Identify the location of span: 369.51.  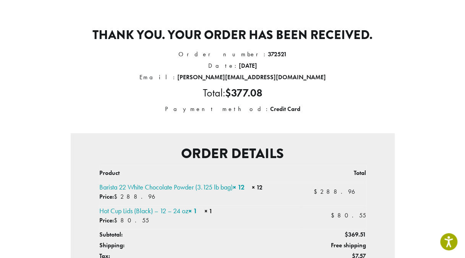
(355, 234).